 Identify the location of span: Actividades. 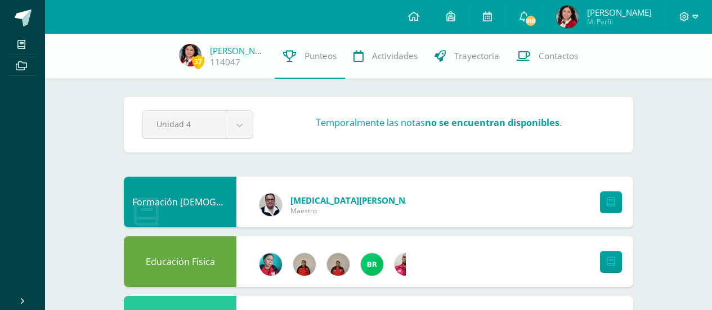
(395, 56).